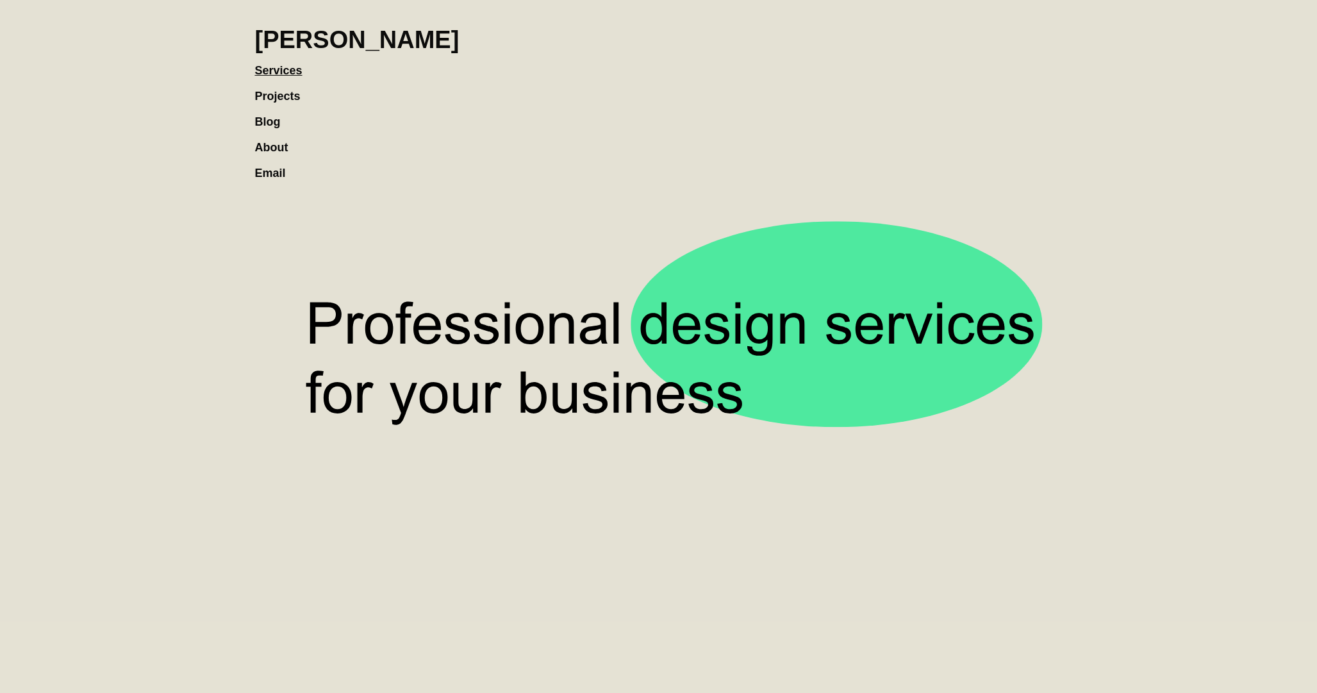  What do you see at coordinates (278, 141) in the screenshot?
I see `a: About` at bounding box center [278, 141].